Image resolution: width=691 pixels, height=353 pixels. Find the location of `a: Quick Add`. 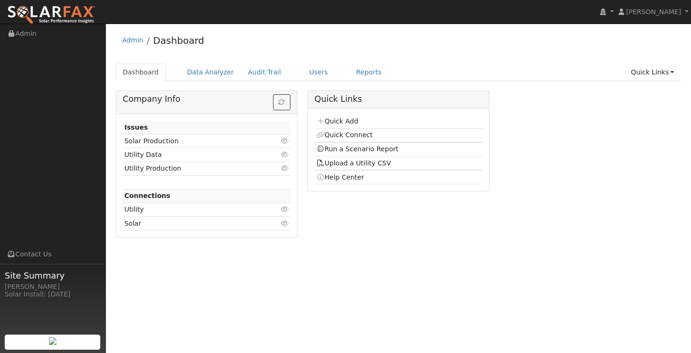

a: Quick Add is located at coordinates (337, 121).